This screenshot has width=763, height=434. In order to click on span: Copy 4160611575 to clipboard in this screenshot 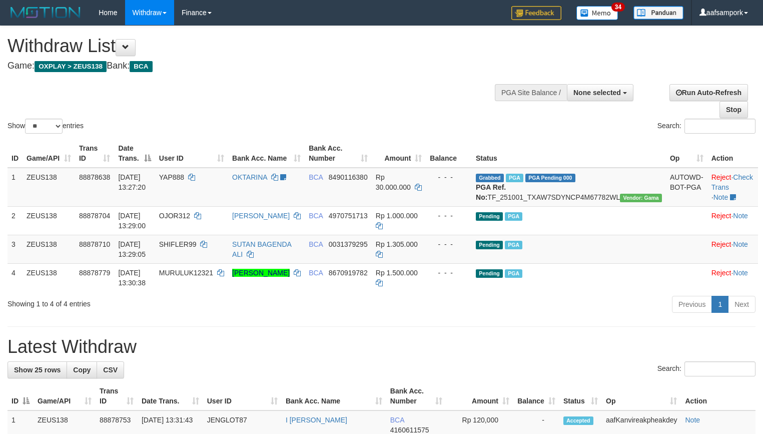, I will do `click(410, 430)`.